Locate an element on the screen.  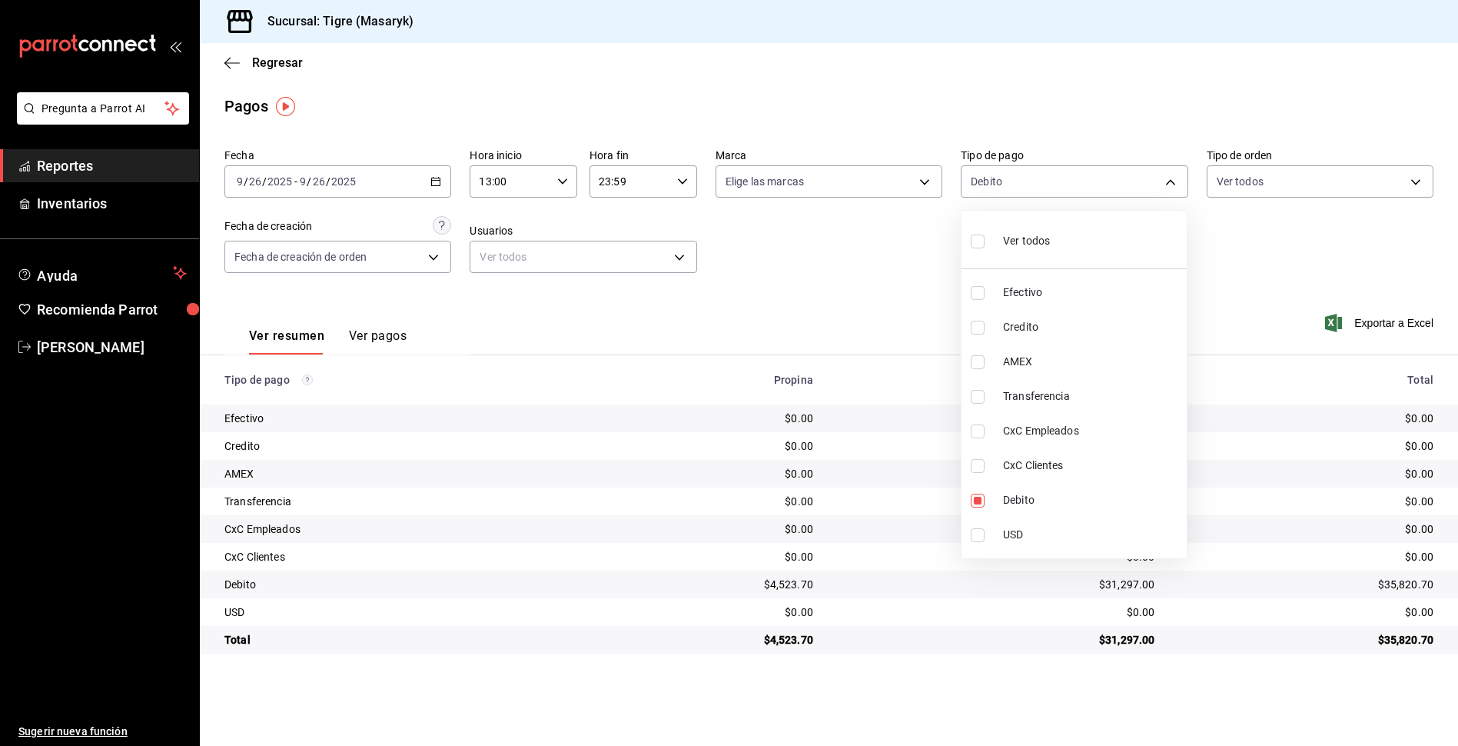
span: CxC Empleados is located at coordinates (1092, 431).